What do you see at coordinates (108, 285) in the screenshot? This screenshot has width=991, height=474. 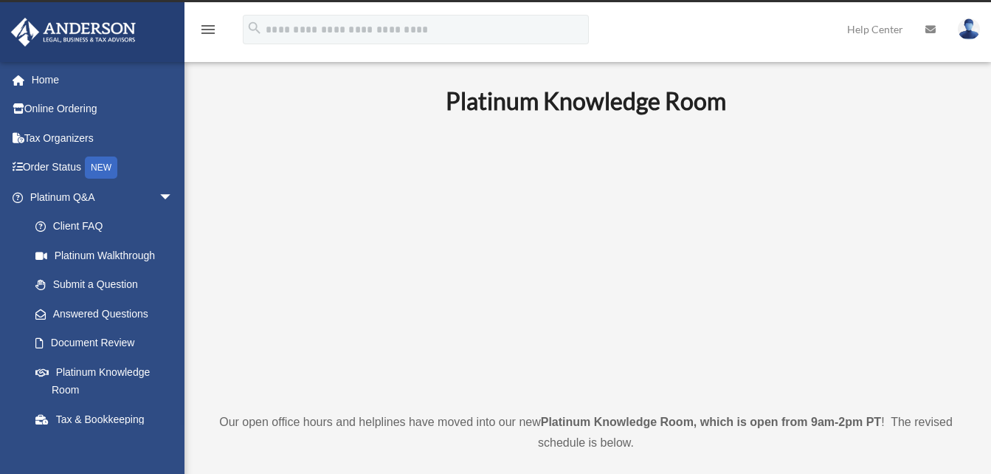 I see `a: Submit a Question` at bounding box center [108, 285].